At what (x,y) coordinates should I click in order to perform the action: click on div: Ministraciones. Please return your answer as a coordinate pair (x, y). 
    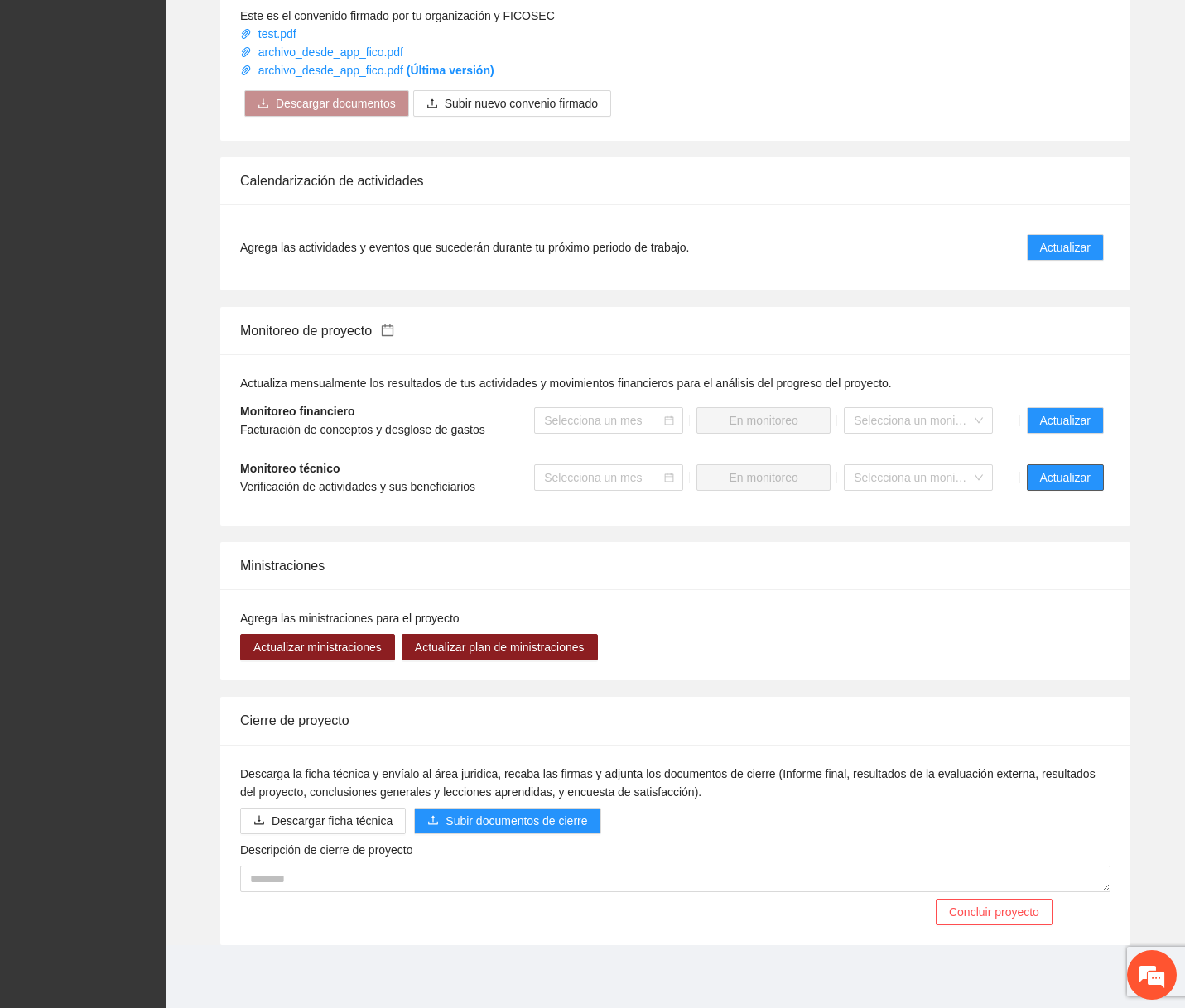
    Looking at the image, I should click on (674, 565).